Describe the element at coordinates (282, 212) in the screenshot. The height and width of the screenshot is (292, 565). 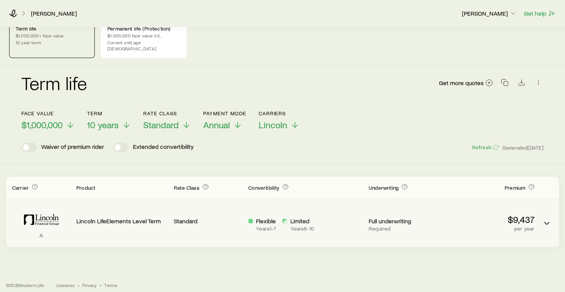
I see `div: Term quotes` at that location.